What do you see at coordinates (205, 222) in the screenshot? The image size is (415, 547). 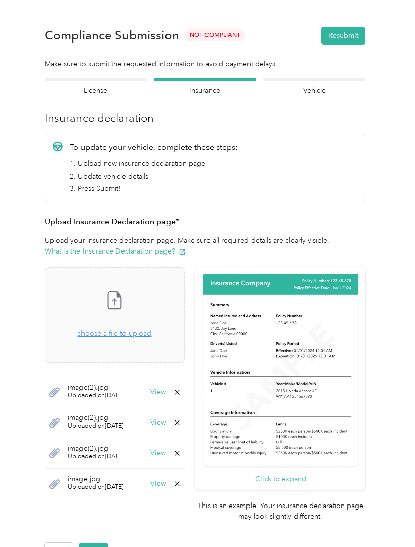 I see `h3: Upload Insurance Declaration page*` at bounding box center [205, 222].